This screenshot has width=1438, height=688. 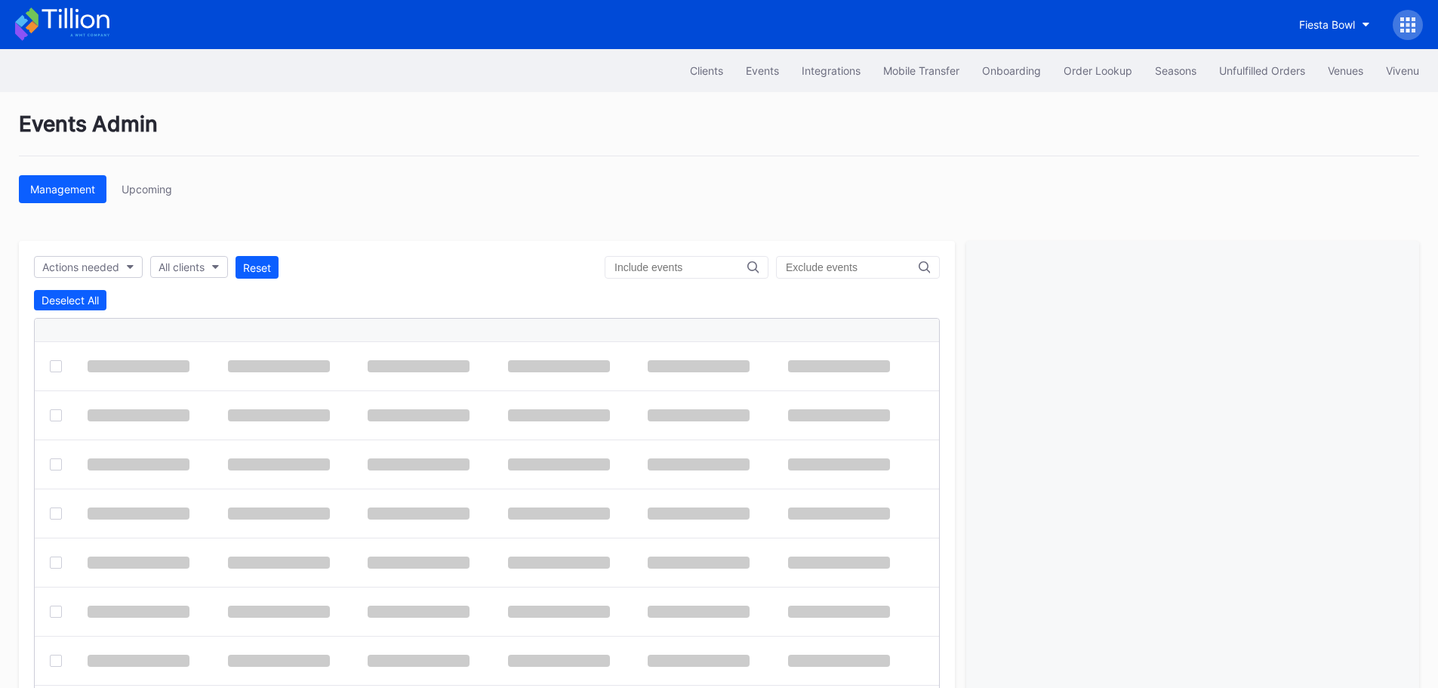 What do you see at coordinates (831, 70) in the screenshot?
I see `button: Integrations` at bounding box center [831, 70].